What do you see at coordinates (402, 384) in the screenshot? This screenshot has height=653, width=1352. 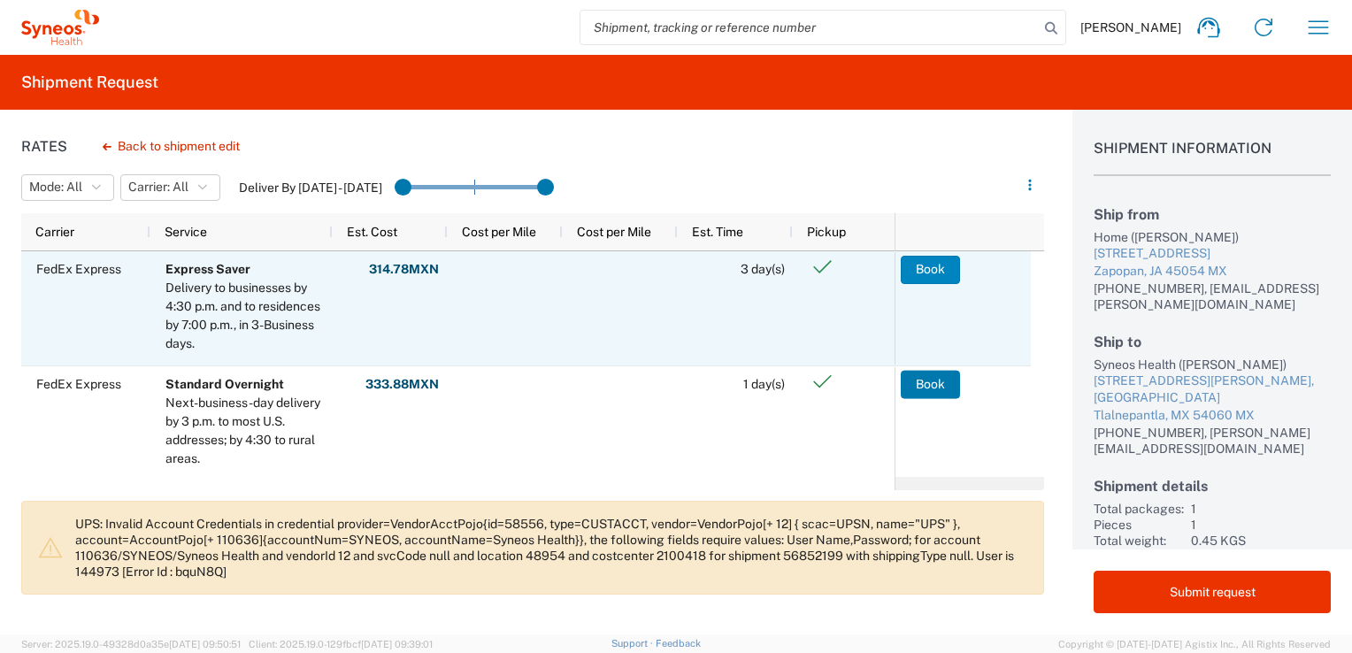 I see `strong: 333.88 MXN` at bounding box center [402, 384].